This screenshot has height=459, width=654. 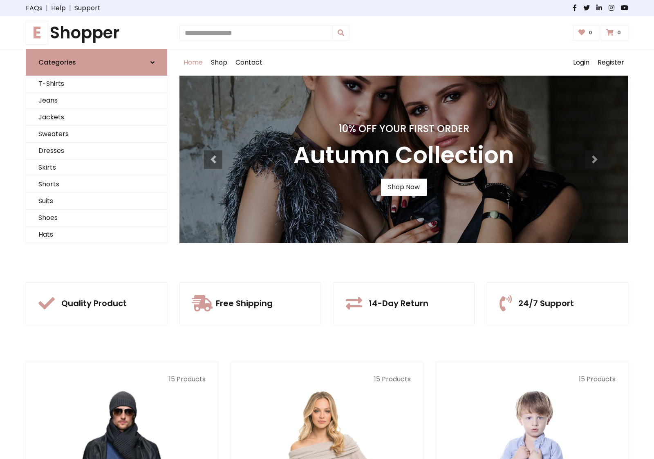 What do you see at coordinates (249, 63) in the screenshot?
I see `a: Contact` at bounding box center [249, 63].